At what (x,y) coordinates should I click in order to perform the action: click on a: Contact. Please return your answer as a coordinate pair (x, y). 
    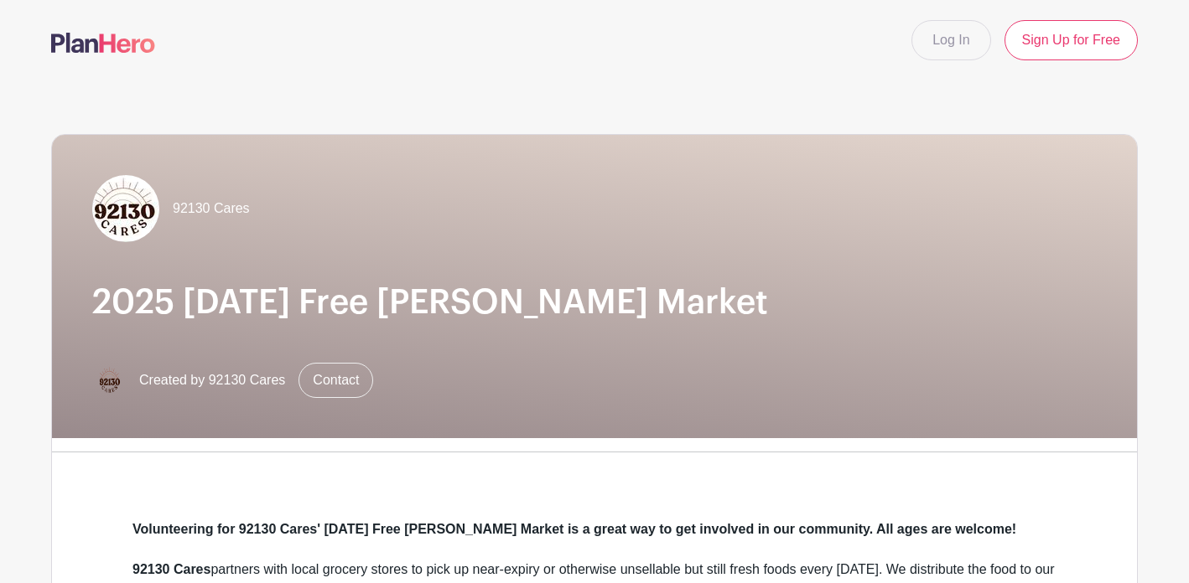
    Looking at the image, I should click on (335, 381).